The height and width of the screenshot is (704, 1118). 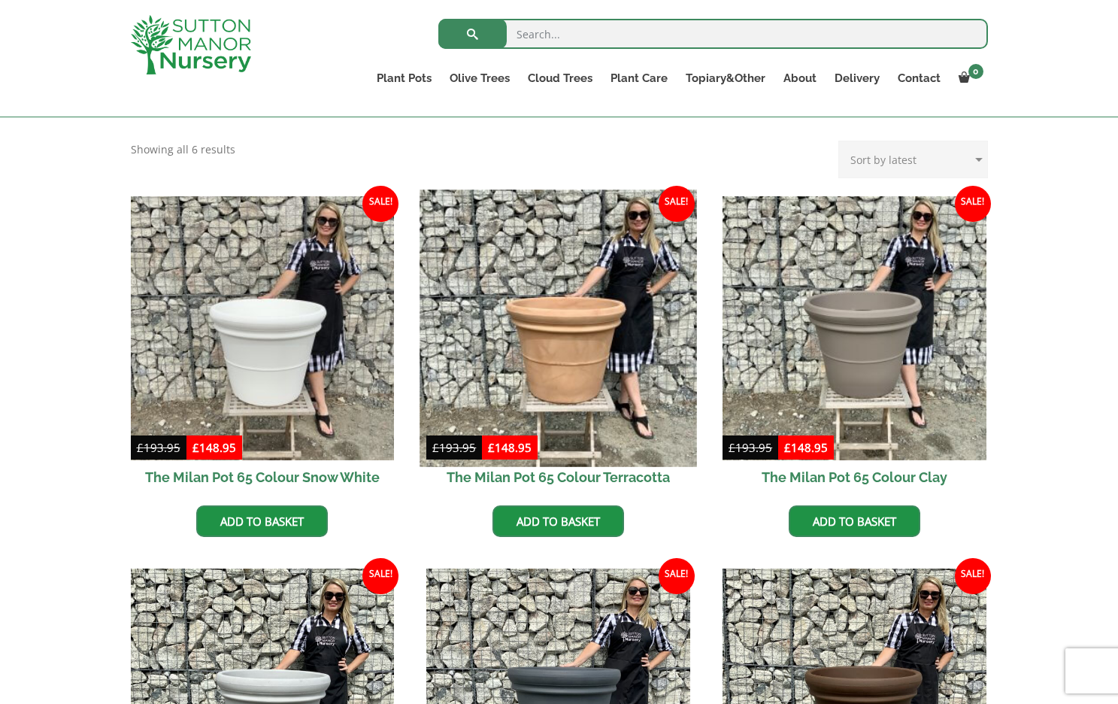 I want to click on h2: The Milan Pot 65 Colour Clay, so click(x=854, y=477).